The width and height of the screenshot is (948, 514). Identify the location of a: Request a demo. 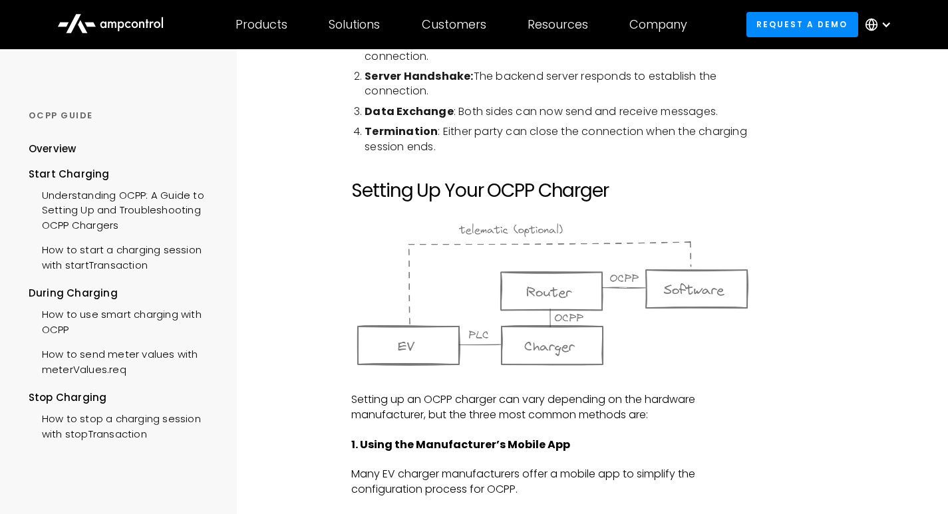
(802, 24).